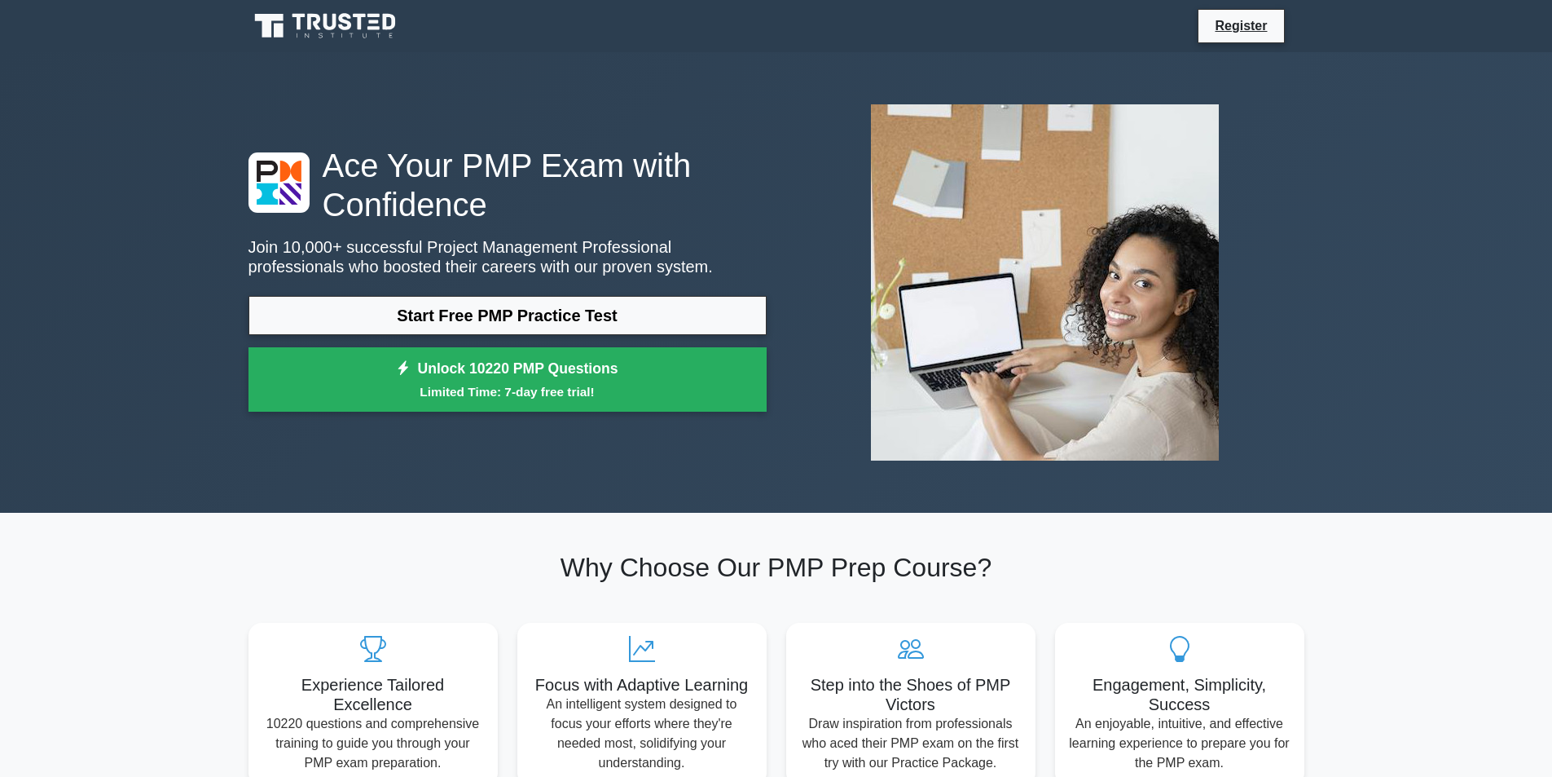 The width and height of the screenshot is (1552, 777). I want to click on h5: Focus with Adaptive Learning, so click(642, 685).